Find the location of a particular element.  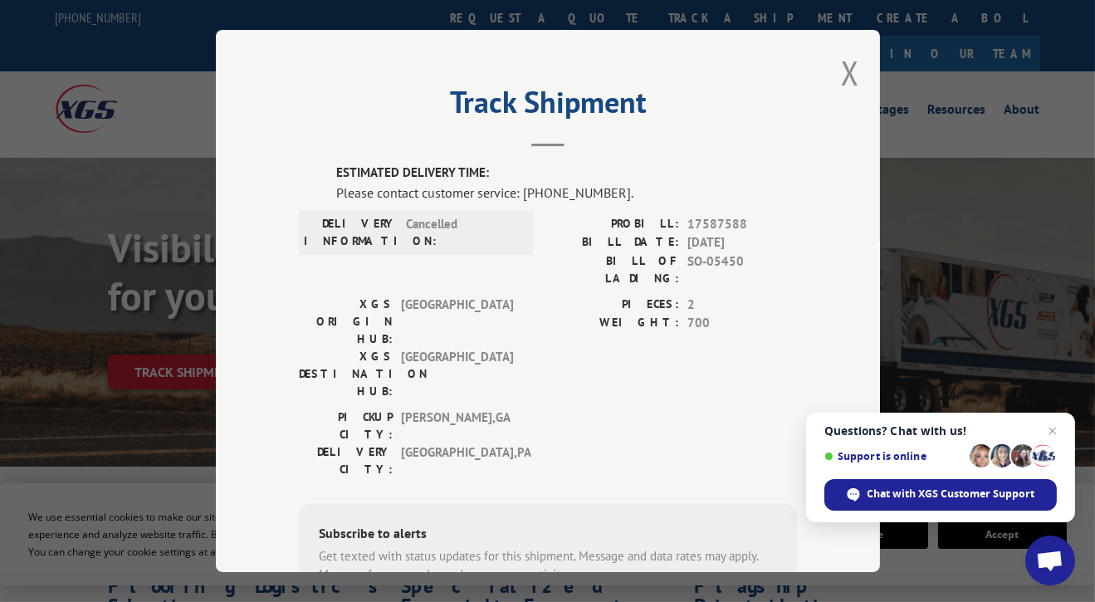

span: Support is online is located at coordinates (894, 456).